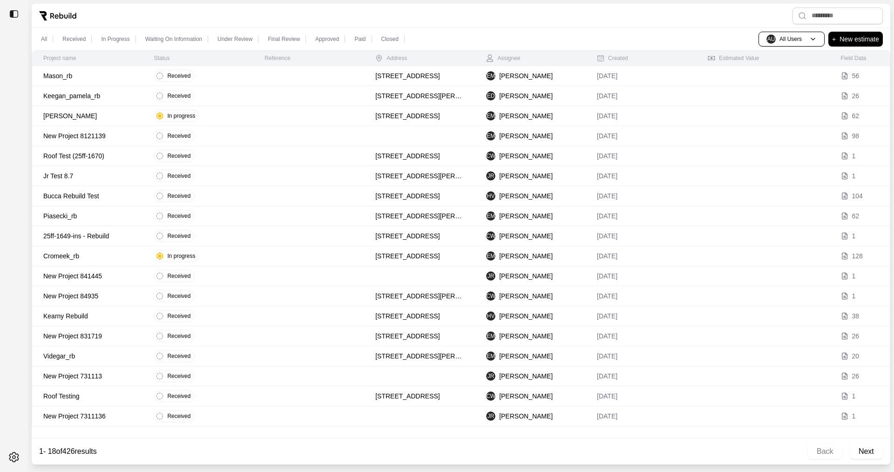 The image size is (894, 472). I want to click on p: Final Review, so click(284, 39).